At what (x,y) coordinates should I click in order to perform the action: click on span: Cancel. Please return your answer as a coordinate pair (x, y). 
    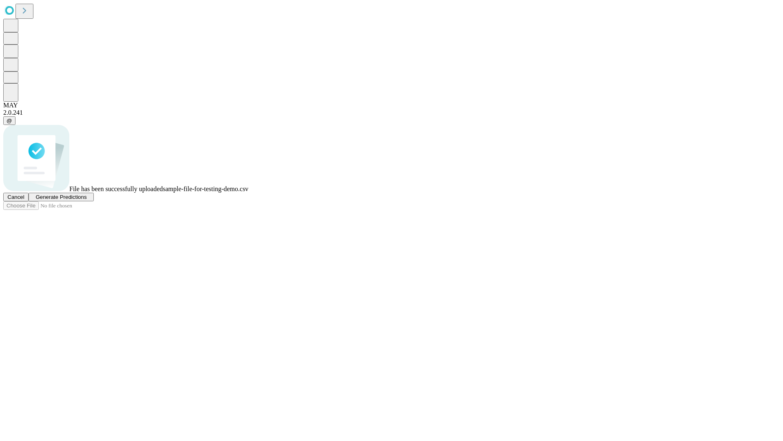
    Looking at the image, I should click on (16, 197).